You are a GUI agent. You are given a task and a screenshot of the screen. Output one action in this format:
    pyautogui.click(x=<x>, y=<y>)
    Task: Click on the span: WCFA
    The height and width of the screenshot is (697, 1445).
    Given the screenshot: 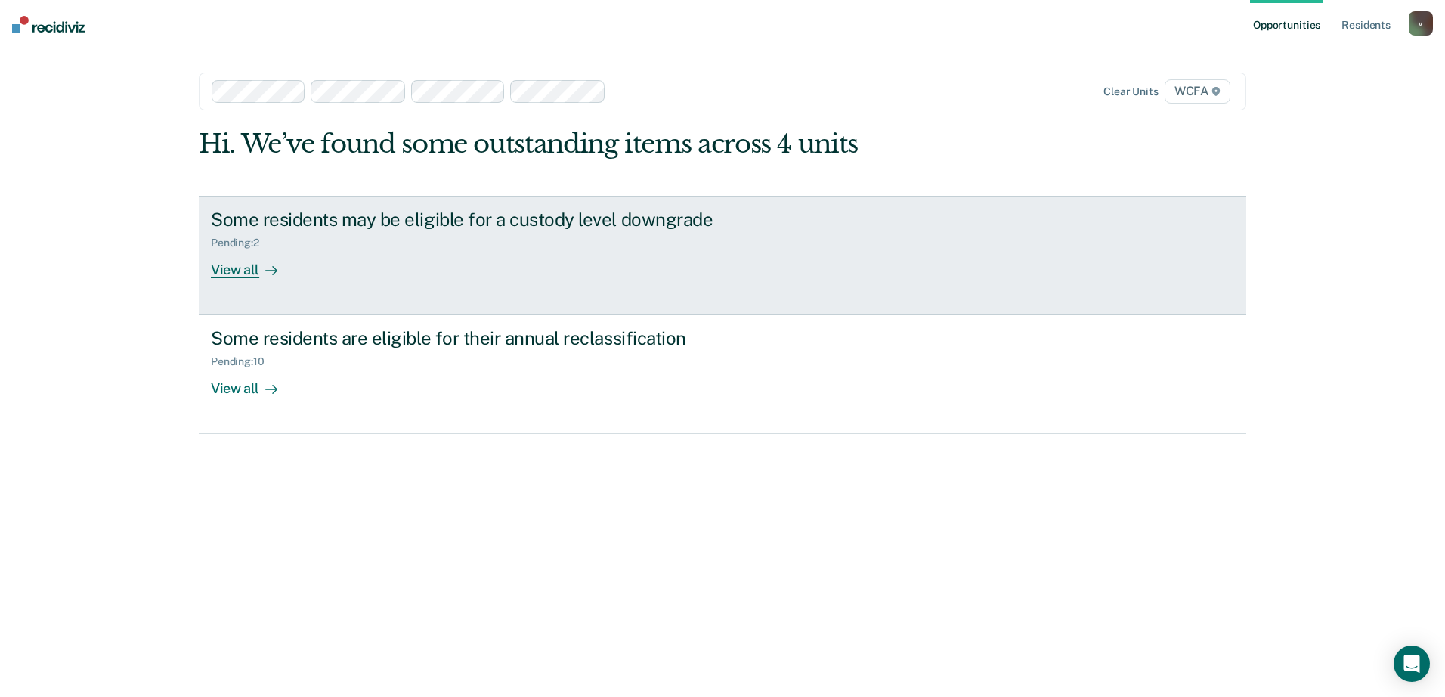 What is the action you would take?
    pyautogui.click(x=1197, y=91)
    